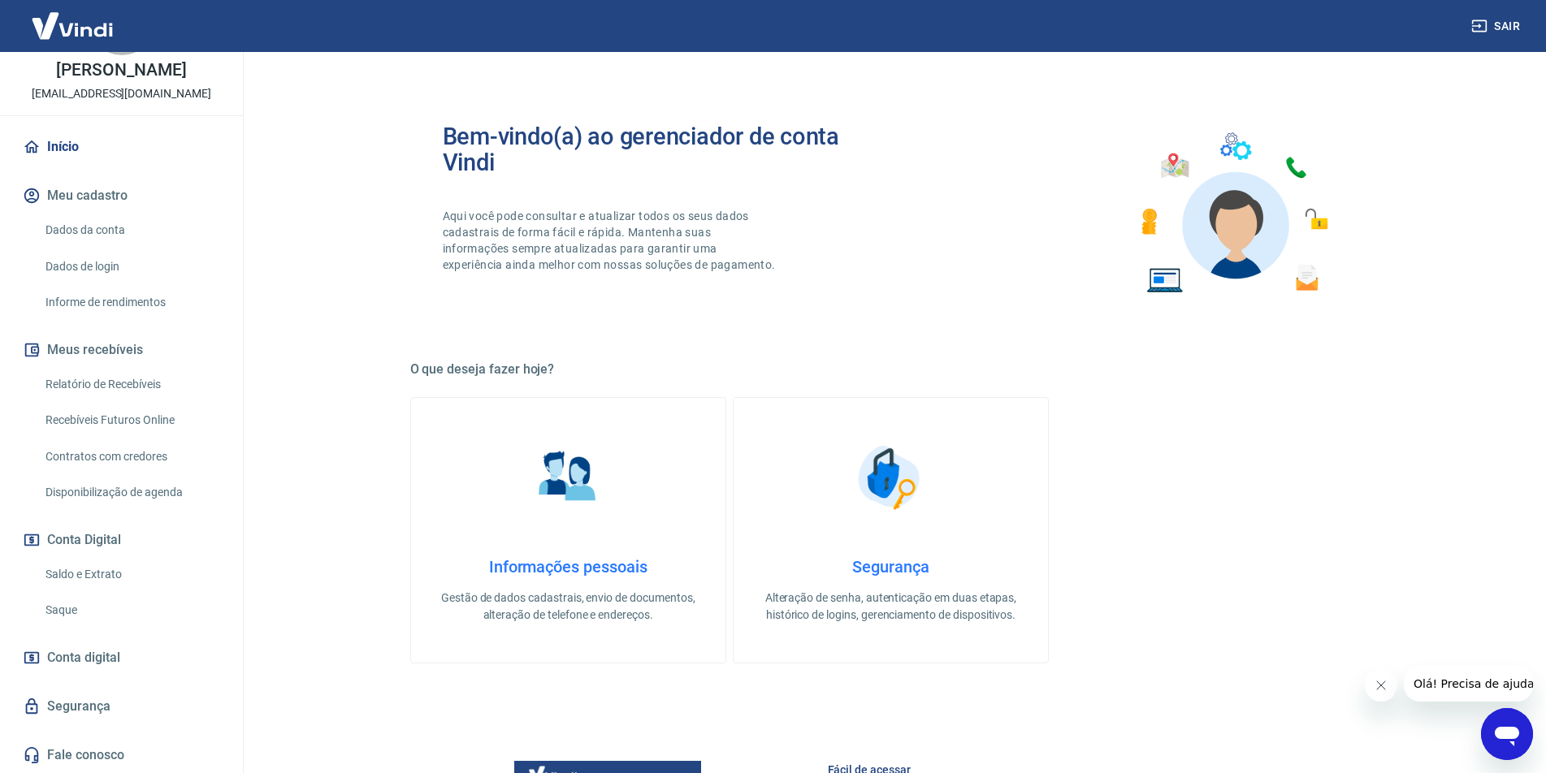 The height and width of the screenshot is (773, 1546). What do you see at coordinates (131, 574) in the screenshot?
I see `a: Saldo e Extrato` at bounding box center [131, 574].